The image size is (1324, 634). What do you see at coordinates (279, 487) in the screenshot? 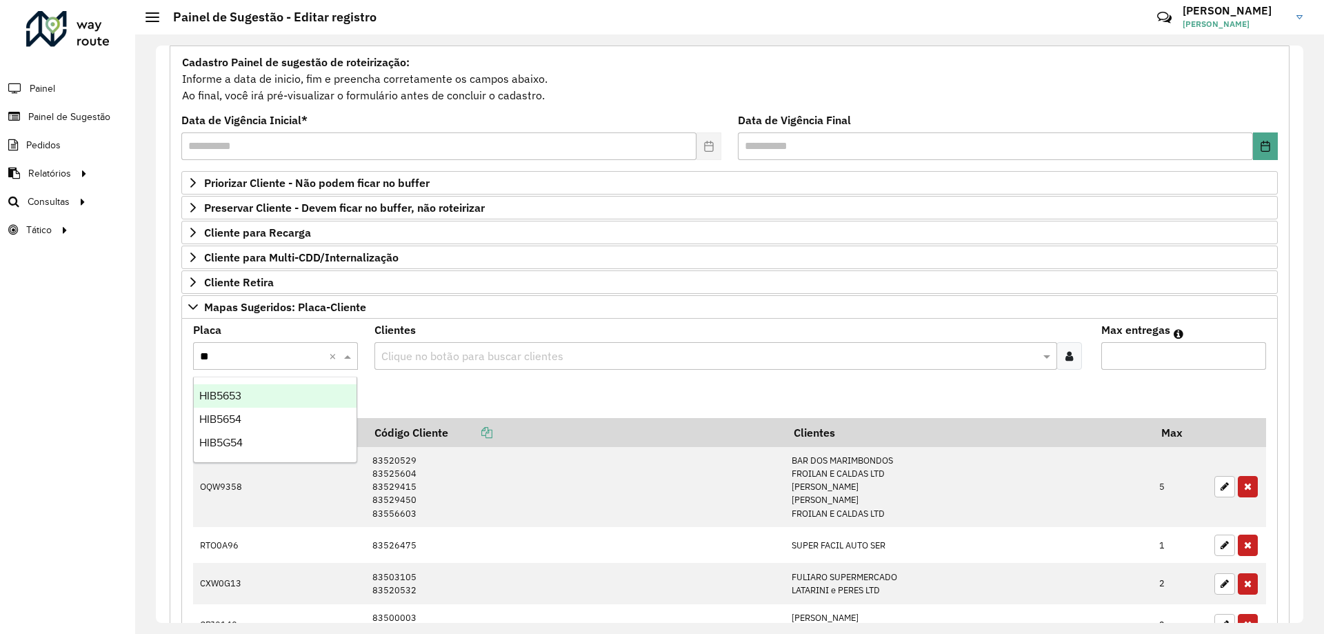
I see `td: OQW9358` at bounding box center [279, 487].